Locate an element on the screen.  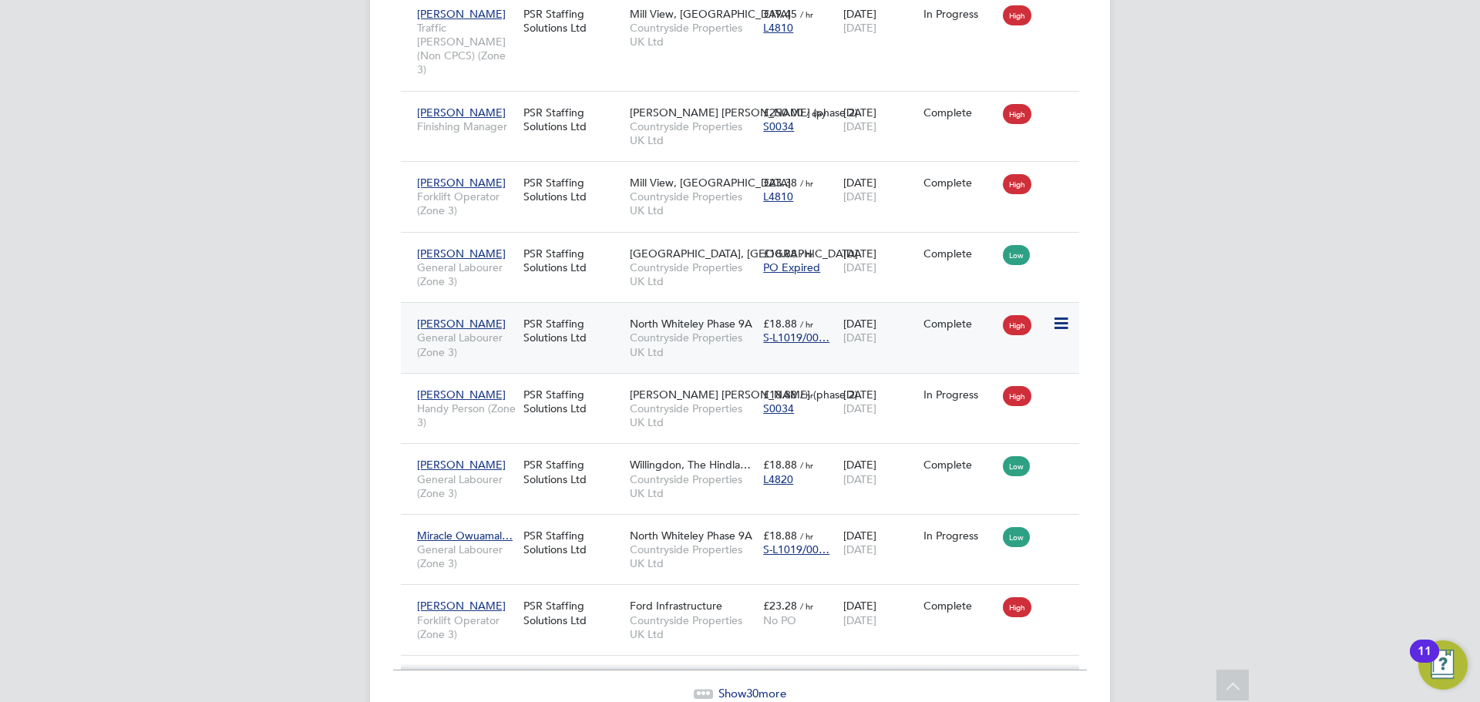
span: 30 is located at coordinates (752, 693).